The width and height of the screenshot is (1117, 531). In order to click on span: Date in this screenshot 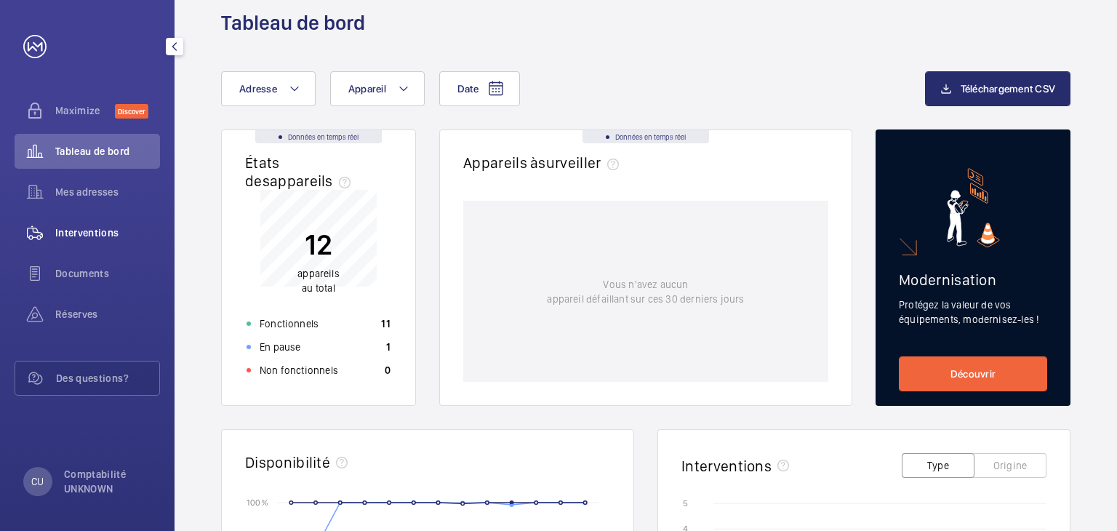, I will do `click(468, 89)`.